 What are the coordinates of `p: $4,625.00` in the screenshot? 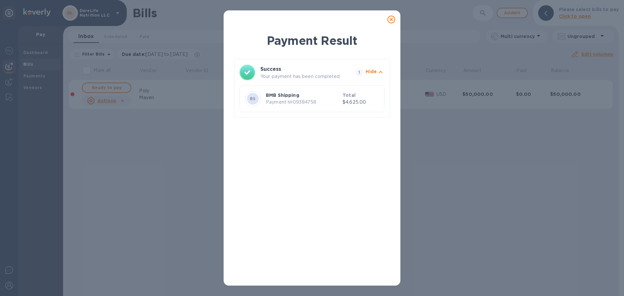 It's located at (361, 102).